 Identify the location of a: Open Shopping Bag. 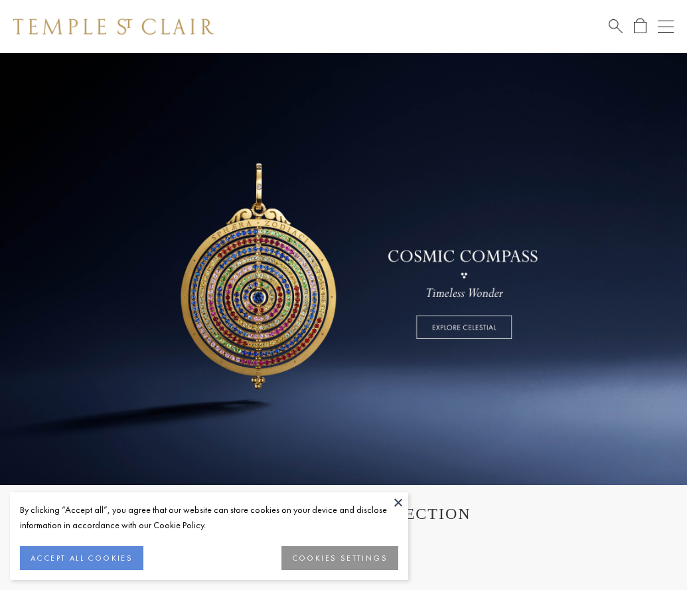
(640, 26).